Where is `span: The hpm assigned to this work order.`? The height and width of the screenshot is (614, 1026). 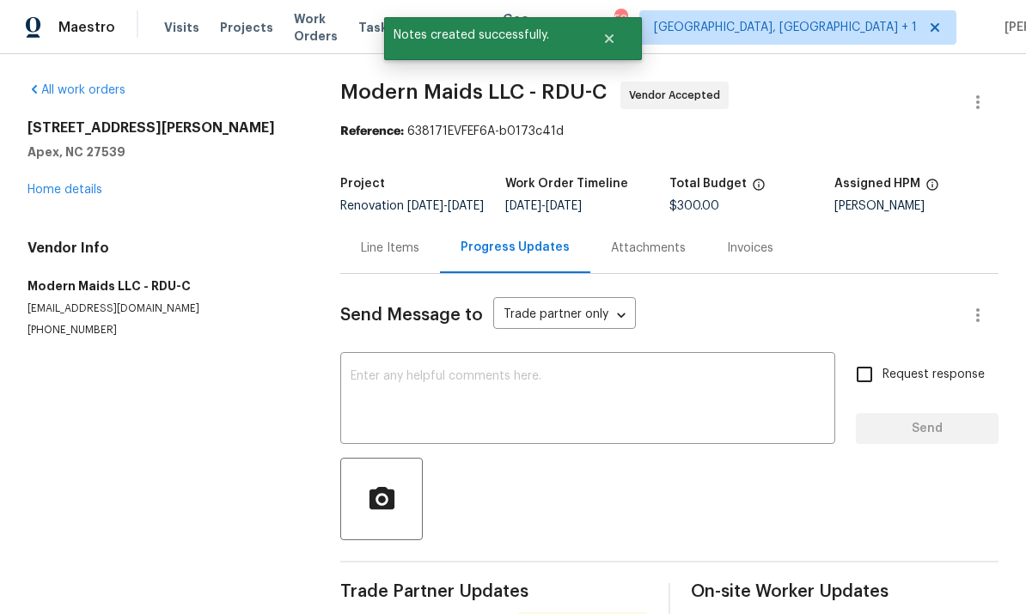 span: The hpm assigned to this work order. is located at coordinates (932, 189).